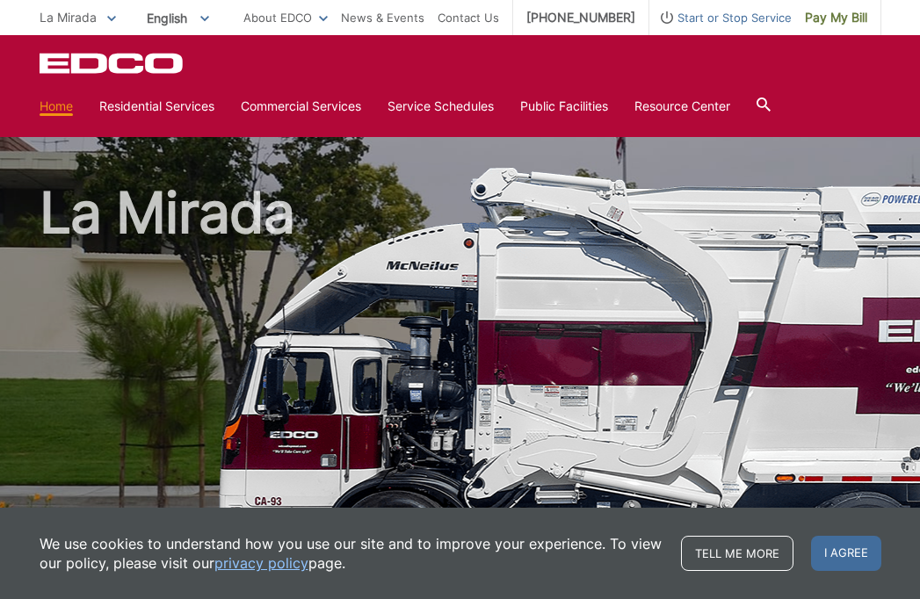  Describe the element at coordinates (112, 63) in the screenshot. I see `a: EDCD logo. Return to the homepage.` at that location.